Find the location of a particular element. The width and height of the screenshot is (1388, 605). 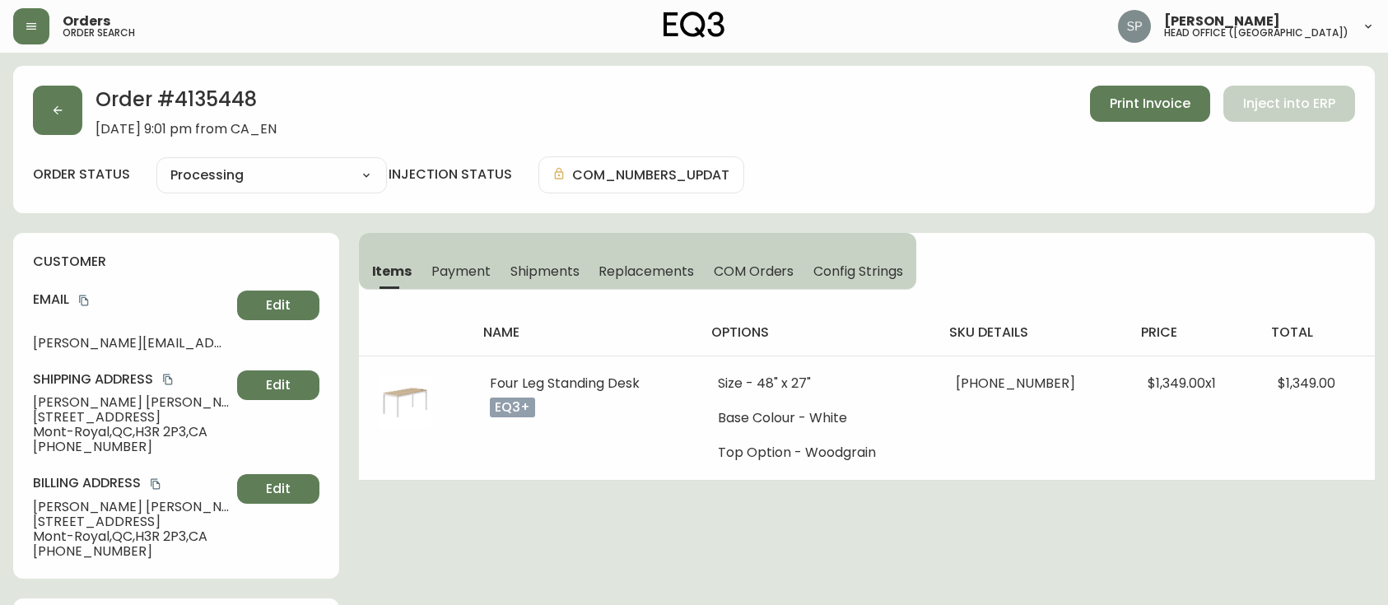

img: logo is located at coordinates (694, 25).